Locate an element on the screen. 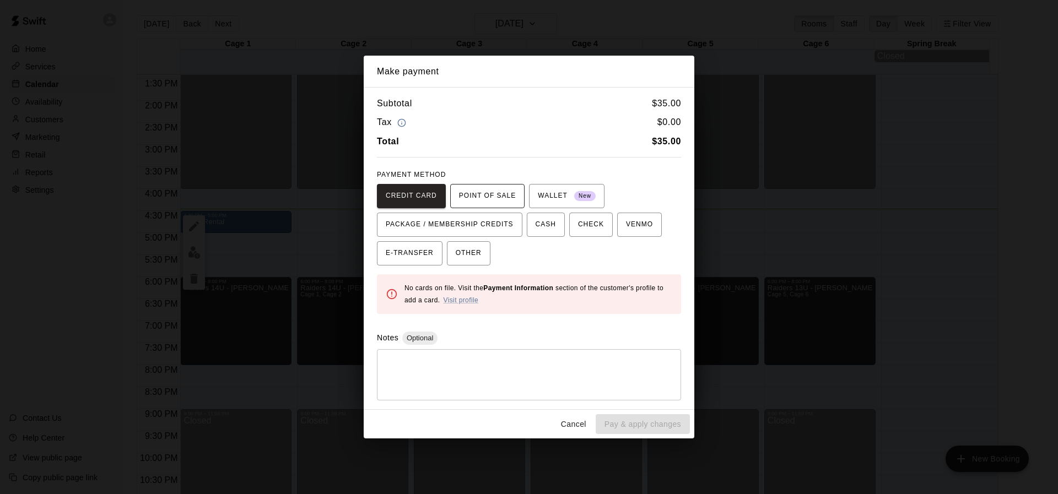 Image resolution: width=1058 pixels, height=494 pixels. b: Payment Information is located at coordinates (518, 288).